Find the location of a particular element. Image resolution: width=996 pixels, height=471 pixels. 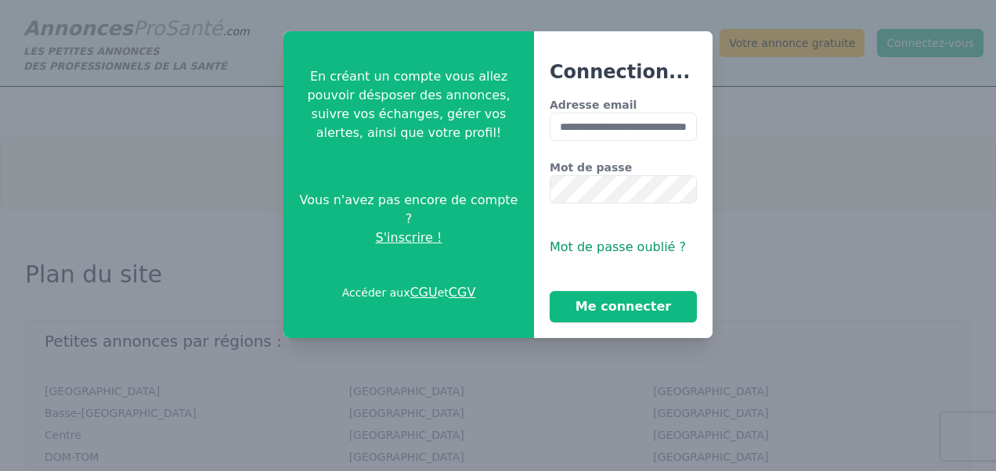

span: Vous n'avez pas encore de compte ? is located at coordinates (409, 210).